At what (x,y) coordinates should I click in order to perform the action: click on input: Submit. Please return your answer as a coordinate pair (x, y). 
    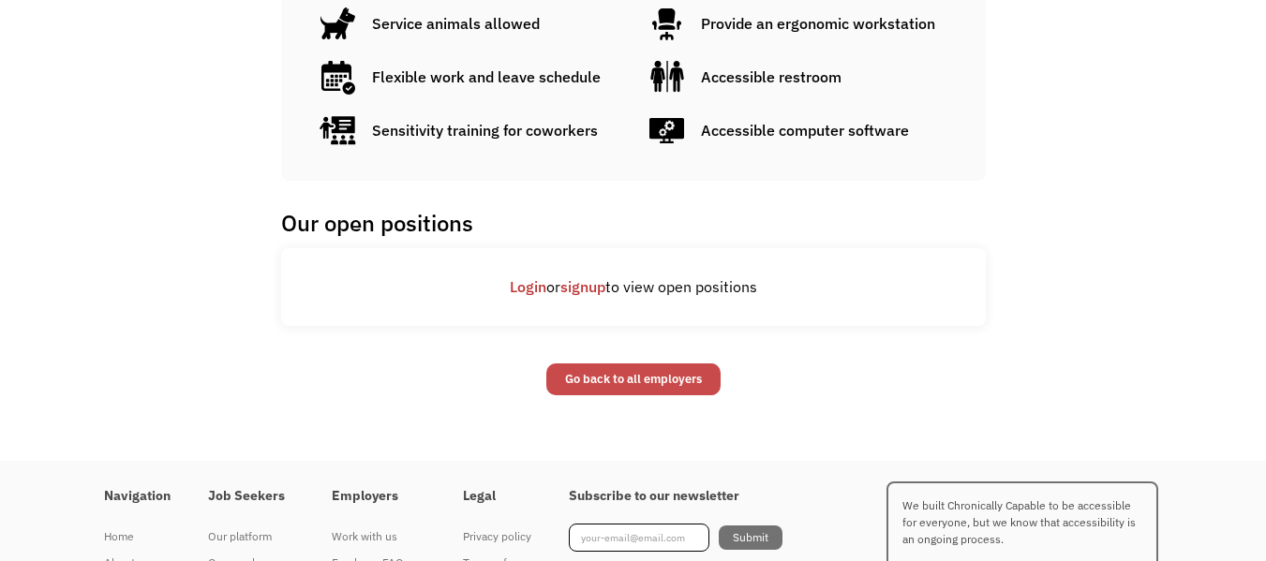
    Looking at the image, I should click on (750, 538).